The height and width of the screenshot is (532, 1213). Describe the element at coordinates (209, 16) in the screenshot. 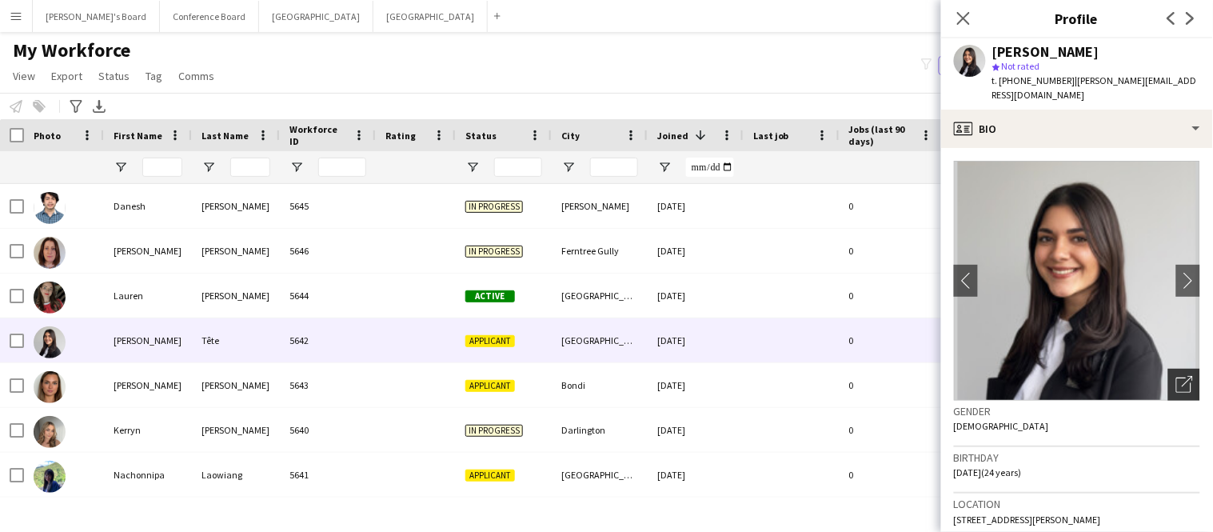

I see `button: Conference Board` at that location.